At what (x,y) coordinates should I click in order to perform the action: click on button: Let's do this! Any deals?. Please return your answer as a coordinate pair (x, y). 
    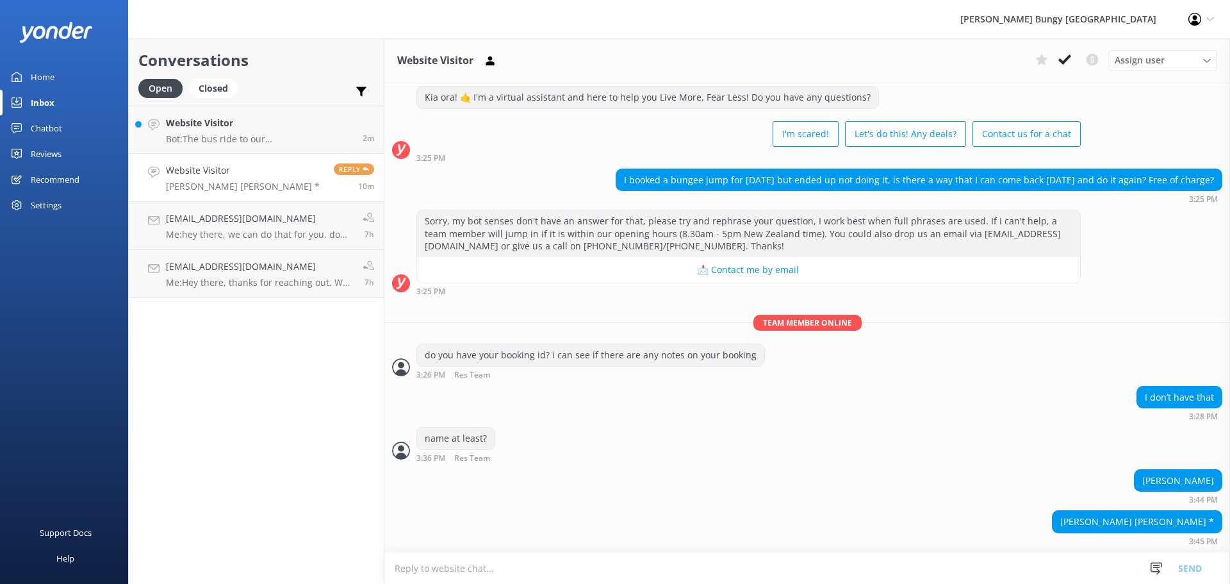
    Looking at the image, I should click on (905, 134).